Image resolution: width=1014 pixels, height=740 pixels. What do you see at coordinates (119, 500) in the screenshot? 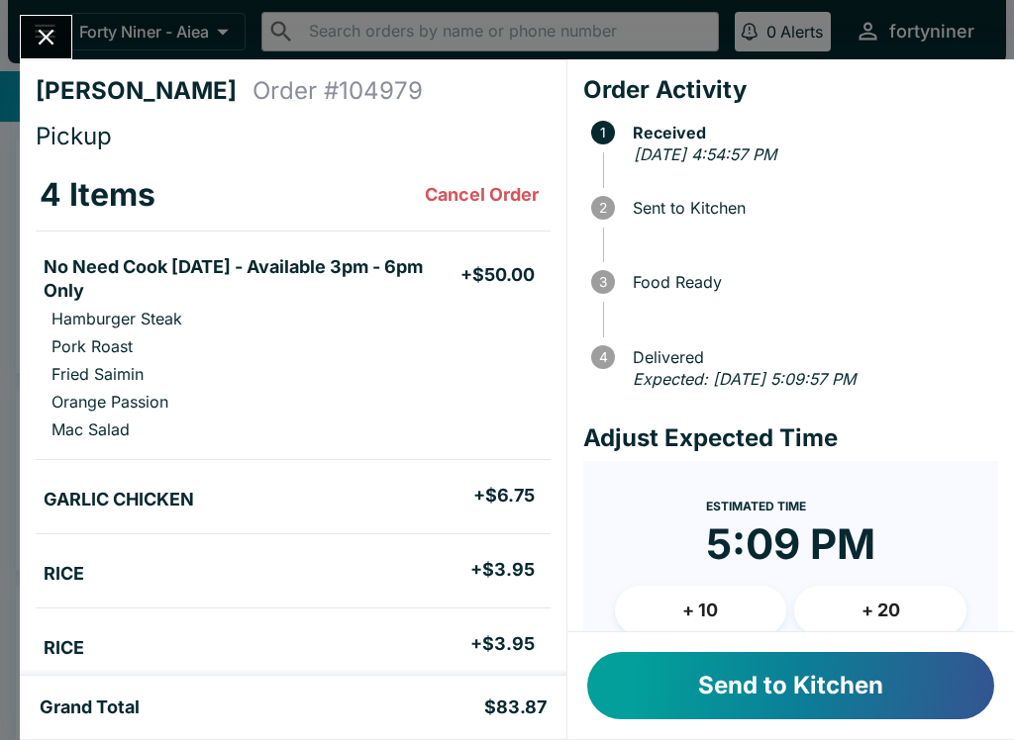
I see `h5: GARLIC CHICKEN` at bounding box center [119, 500].